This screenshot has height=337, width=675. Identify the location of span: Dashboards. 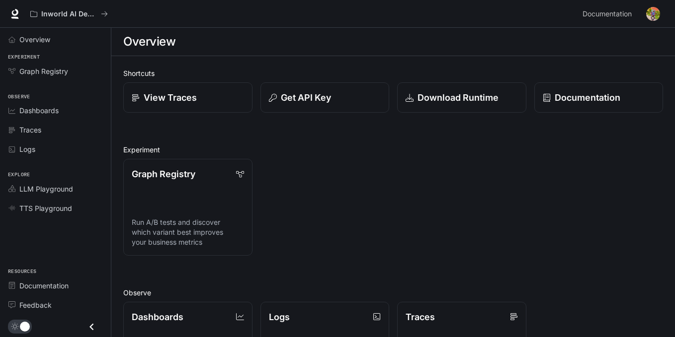
(39, 110).